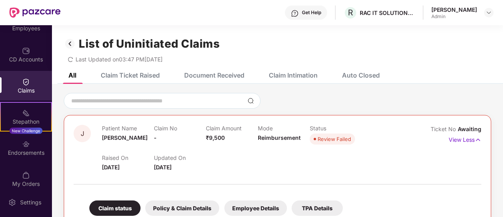 This screenshot has height=217, width=503. I want to click on div: Auto Closed, so click(361, 75).